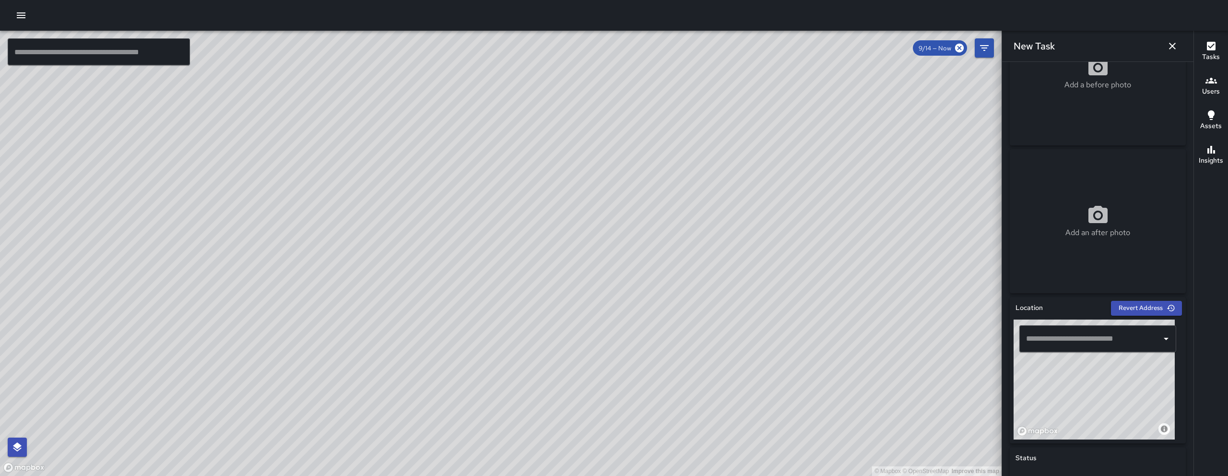 Image resolution: width=1228 pixels, height=476 pixels. What do you see at coordinates (1211, 121) in the screenshot?
I see `button: Assets` at bounding box center [1211, 121].